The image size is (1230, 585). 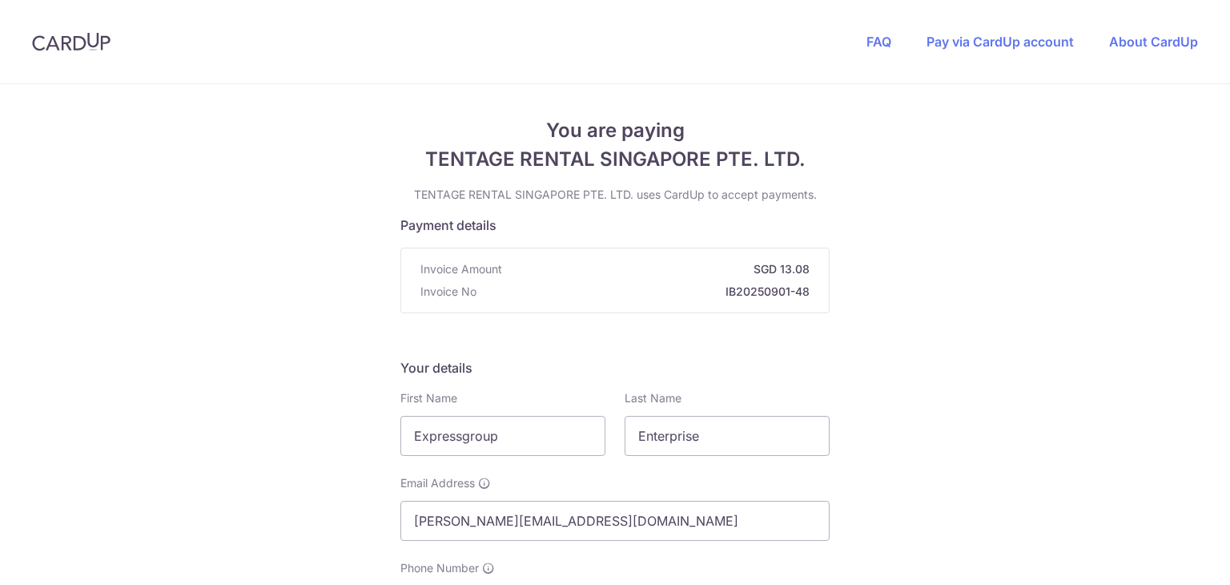 What do you see at coordinates (615, 225) in the screenshot?
I see `h5: Payment details` at bounding box center [615, 225].